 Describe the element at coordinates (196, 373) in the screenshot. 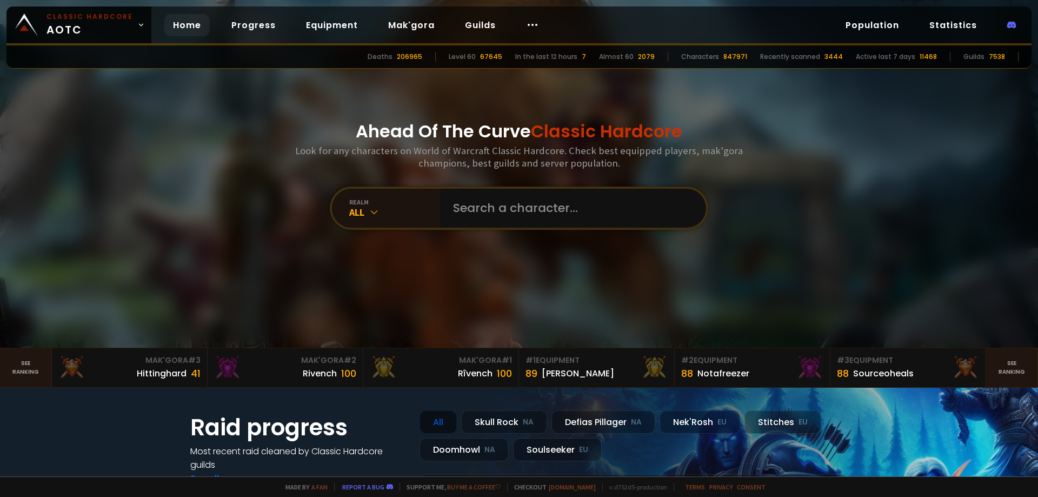

I see `div: 41` at that location.